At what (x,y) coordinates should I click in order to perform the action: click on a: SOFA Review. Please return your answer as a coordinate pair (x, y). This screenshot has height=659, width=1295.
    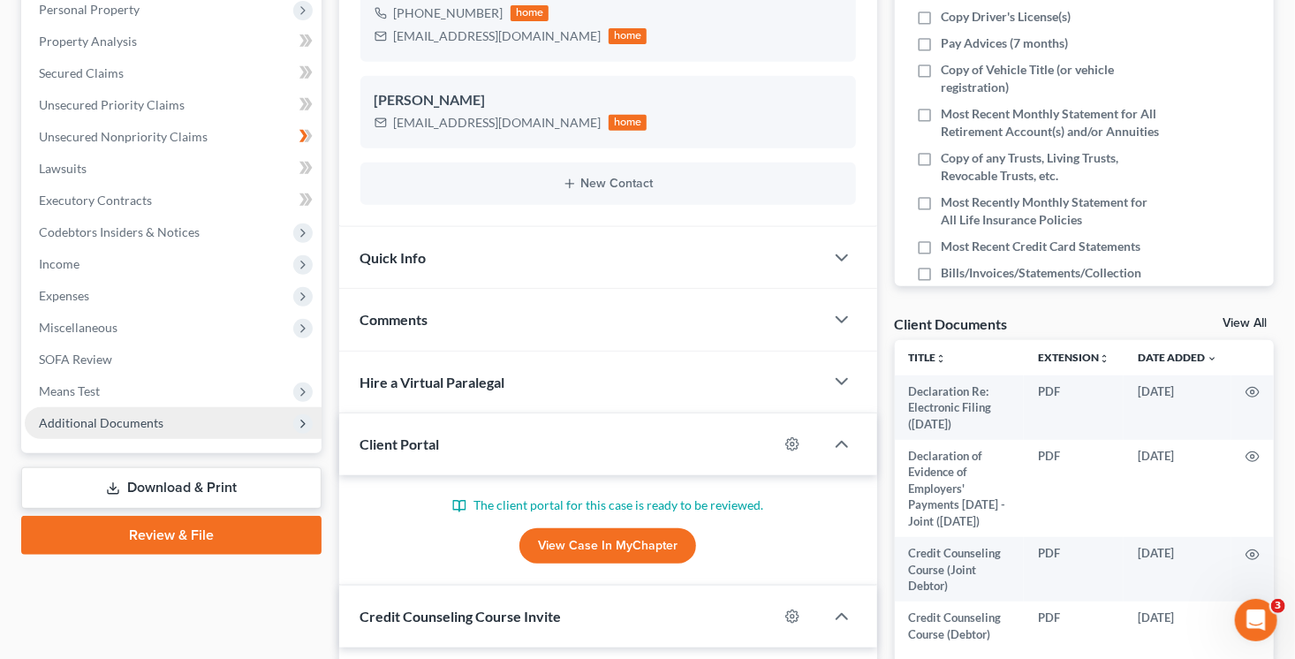
    Looking at the image, I should click on (173, 360).